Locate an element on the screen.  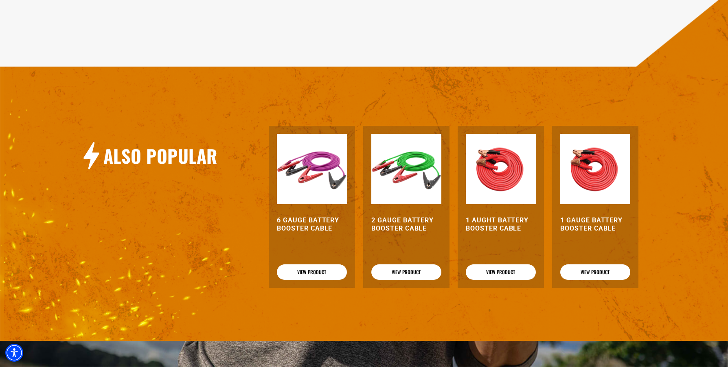
a: 2 Gauge Battery Booster Cable is located at coordinates (407, 224).